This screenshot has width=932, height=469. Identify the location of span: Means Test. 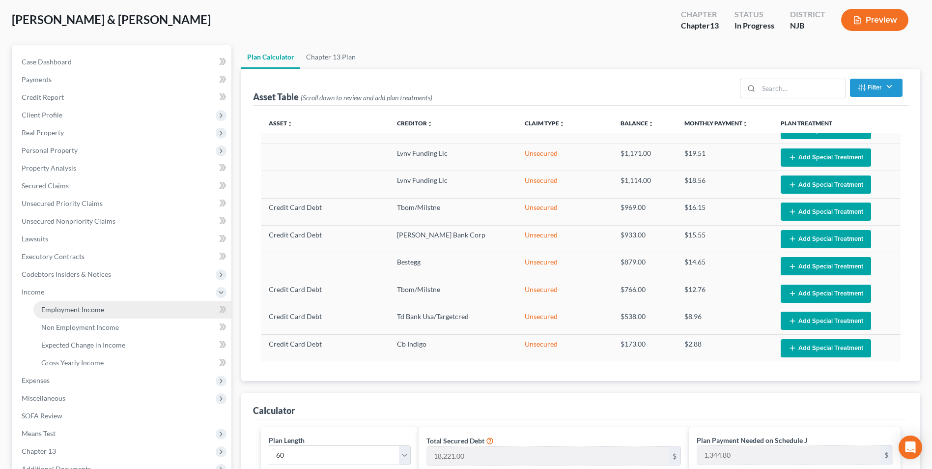
(38, 433).